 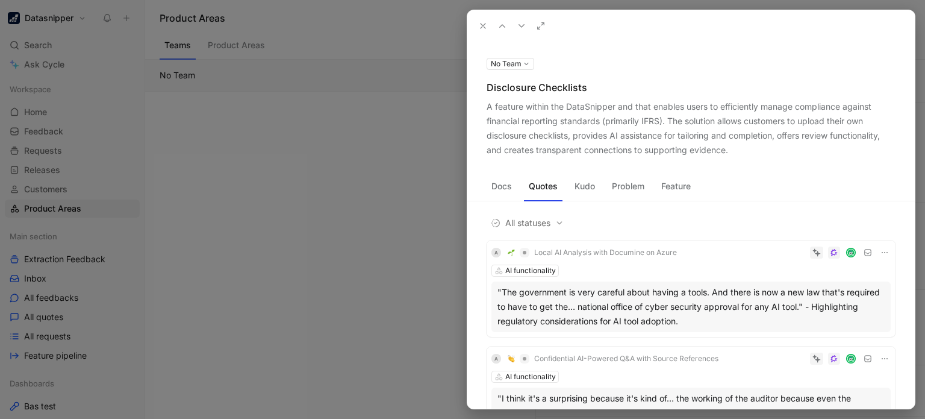 I want to click on div: Disclosure Checklists, so click(x=691, y=87).